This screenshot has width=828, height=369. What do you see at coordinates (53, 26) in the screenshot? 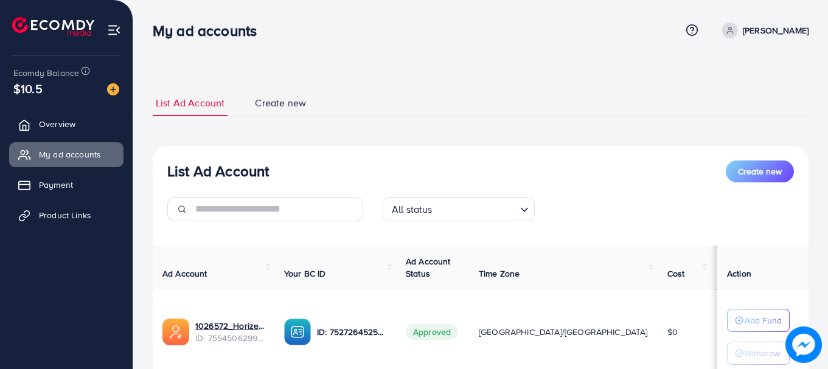
I see `img: logo` at bounding box center [53, 26].